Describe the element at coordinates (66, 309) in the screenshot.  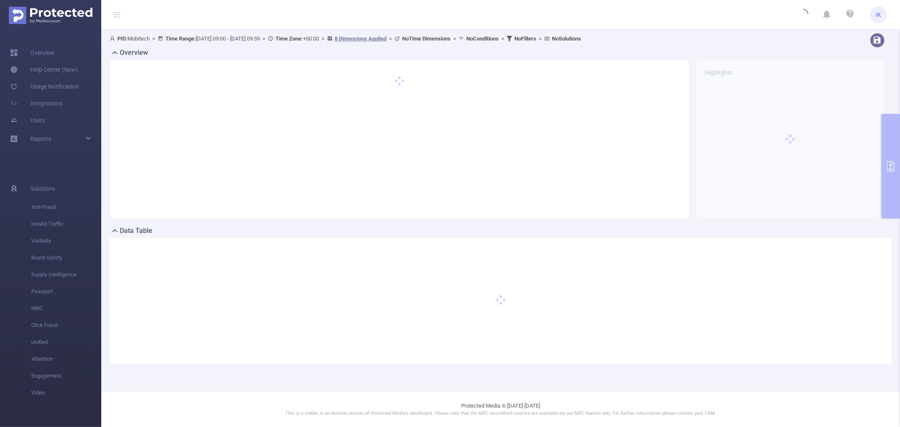
I see `span: MRC` at that location.